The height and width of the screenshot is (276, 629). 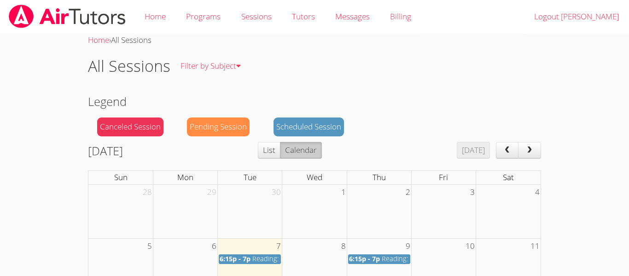 I want to click on h2: Legend, so click(x=314, y=101).